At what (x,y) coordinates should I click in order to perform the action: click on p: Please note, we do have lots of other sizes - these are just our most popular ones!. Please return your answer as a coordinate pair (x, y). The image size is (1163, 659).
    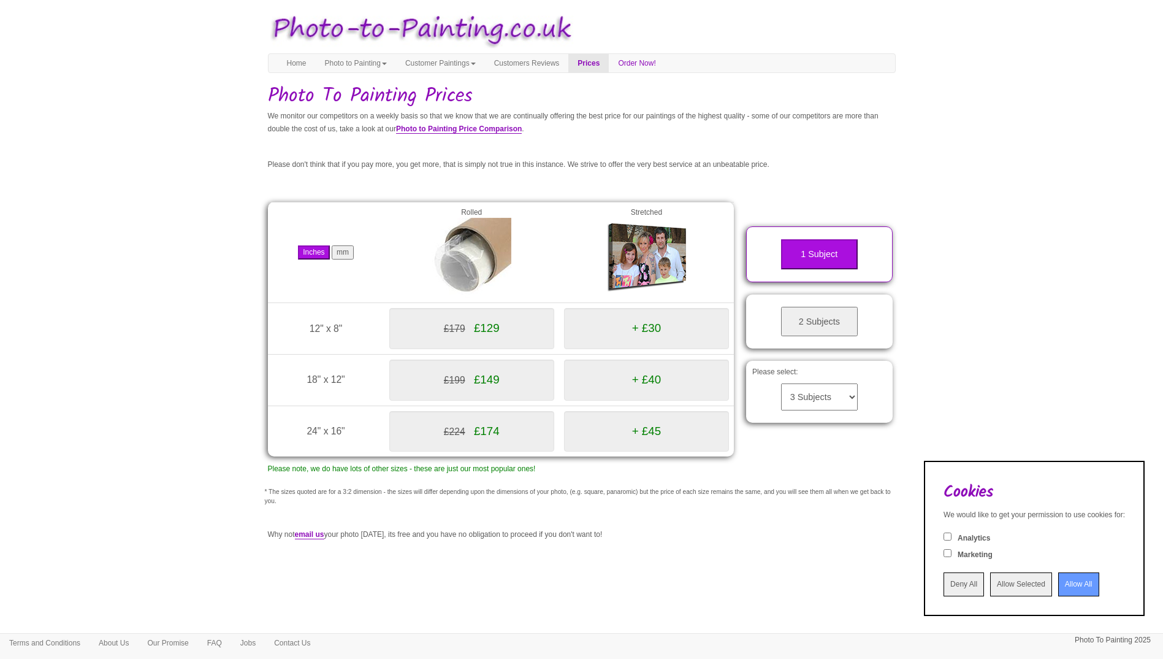
    Looking at the image, I should click on (501, 469).